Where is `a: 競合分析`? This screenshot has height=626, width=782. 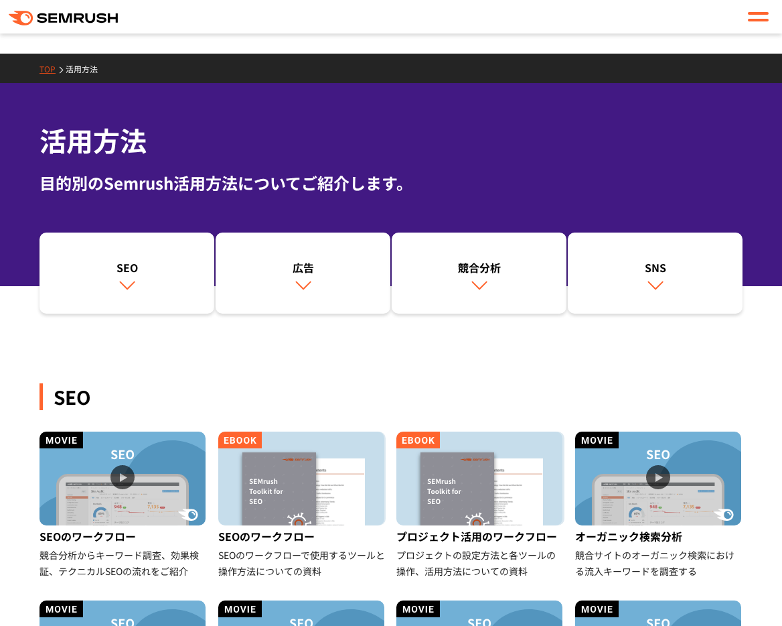
a: 競合分析 is located at coordinates (479, 273).